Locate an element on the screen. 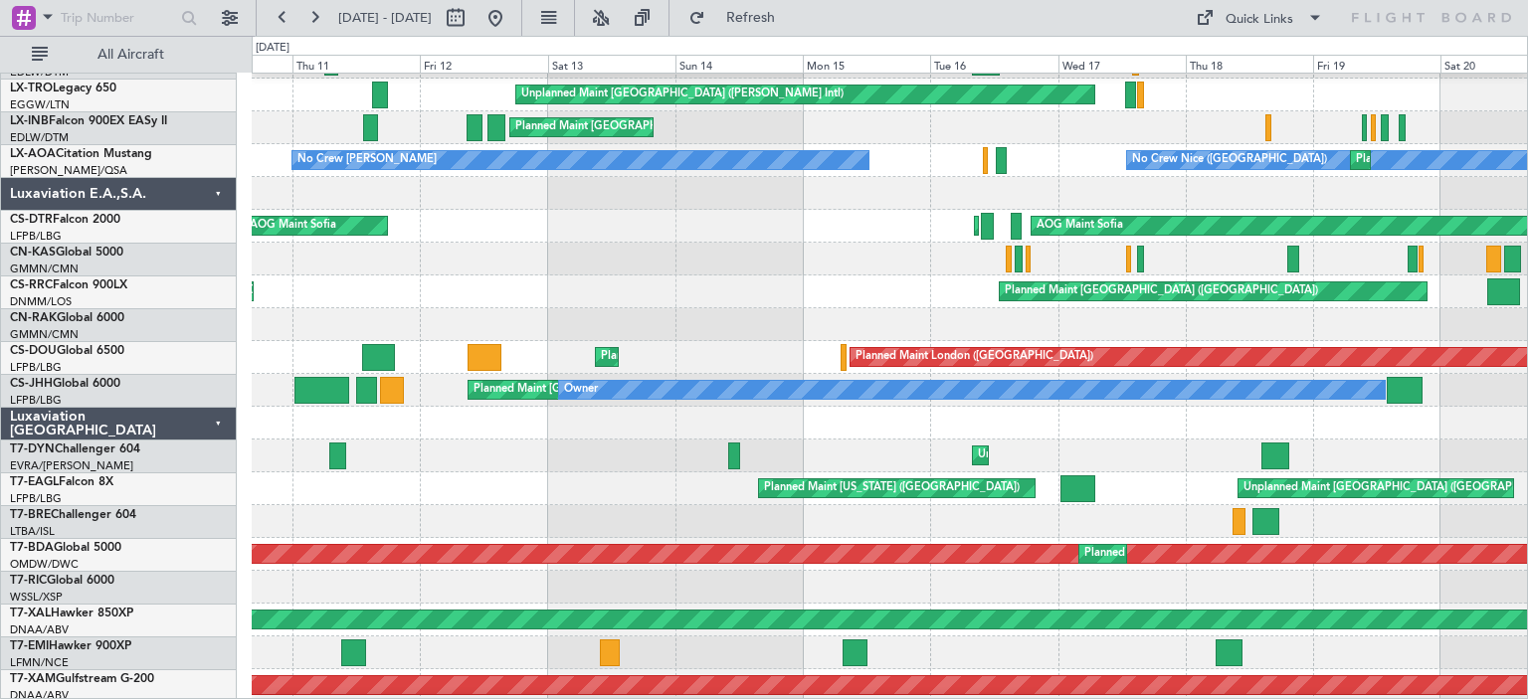 This screenshot has height=699, width=1528. span: CS-DOU is located at coordinates (33, 351).